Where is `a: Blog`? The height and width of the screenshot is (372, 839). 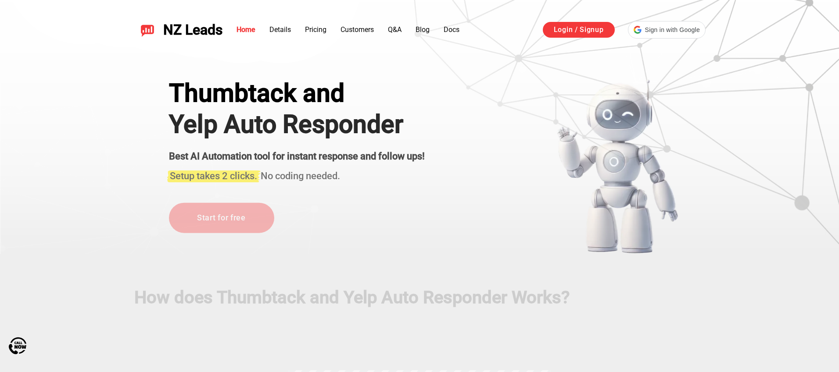
a: Blog is located at coordinates (422, 29).